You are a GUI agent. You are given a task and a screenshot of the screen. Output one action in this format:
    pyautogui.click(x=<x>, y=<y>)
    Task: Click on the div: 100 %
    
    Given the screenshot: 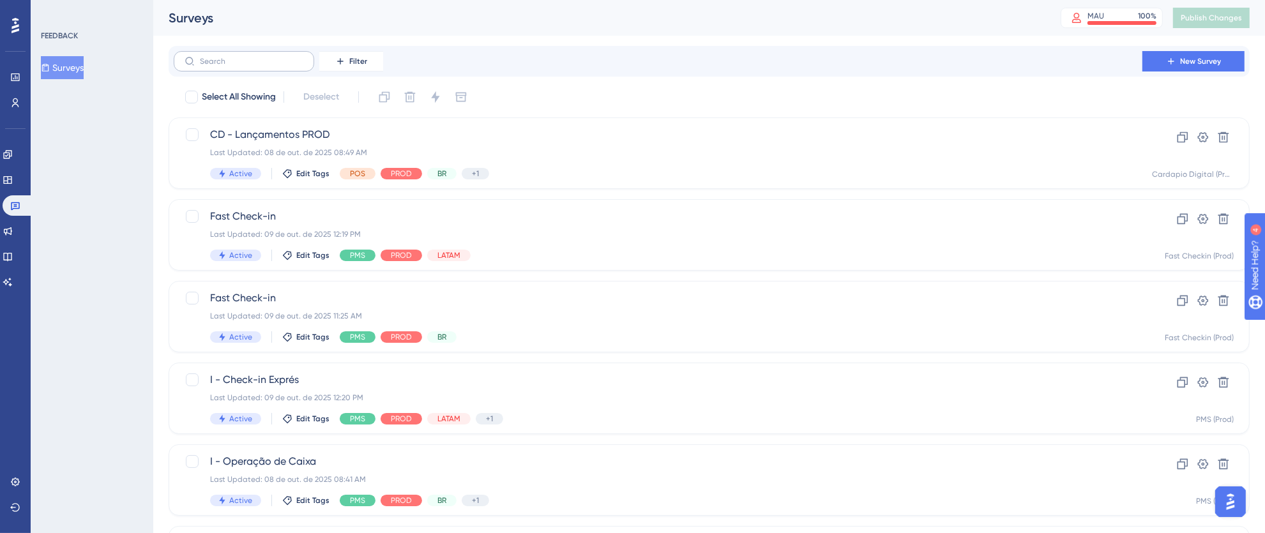 What is the action you would take?
    pyautogui.click(x=1147, y=16)
    